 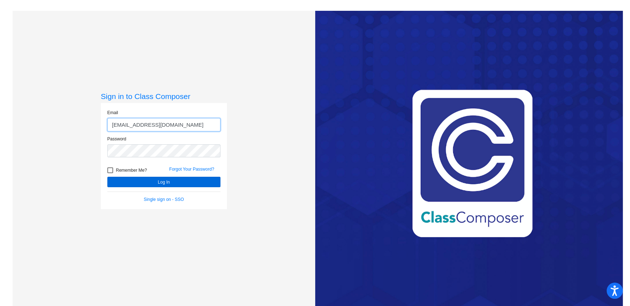 What do you see at coordinates (132, 170) in the screenshot?
I see `span: Remember Me?` at bounding box center [132, 170].